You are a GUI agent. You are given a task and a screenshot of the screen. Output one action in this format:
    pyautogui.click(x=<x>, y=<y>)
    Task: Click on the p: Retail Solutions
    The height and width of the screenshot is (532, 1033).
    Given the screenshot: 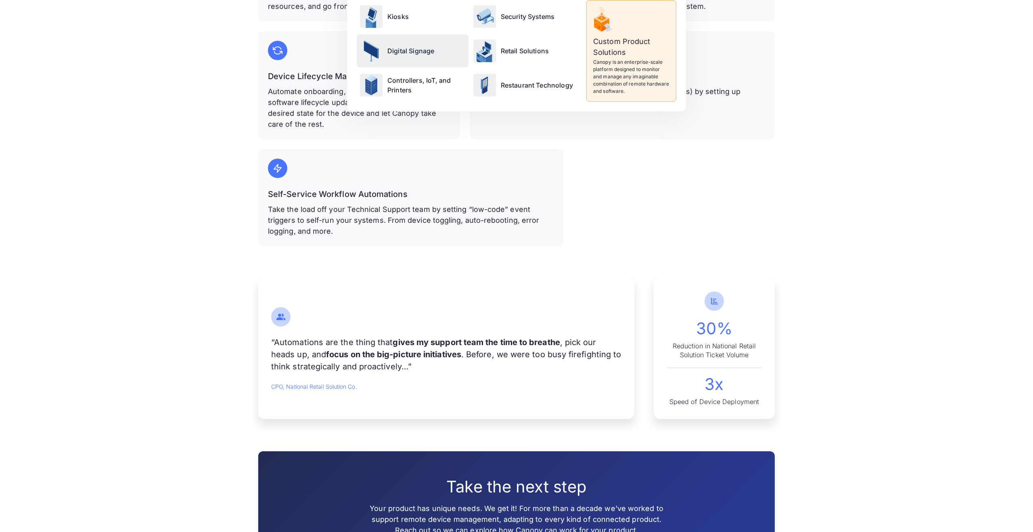 What is the action you would take?
    pyautogui.click(x=525, y=51)
    